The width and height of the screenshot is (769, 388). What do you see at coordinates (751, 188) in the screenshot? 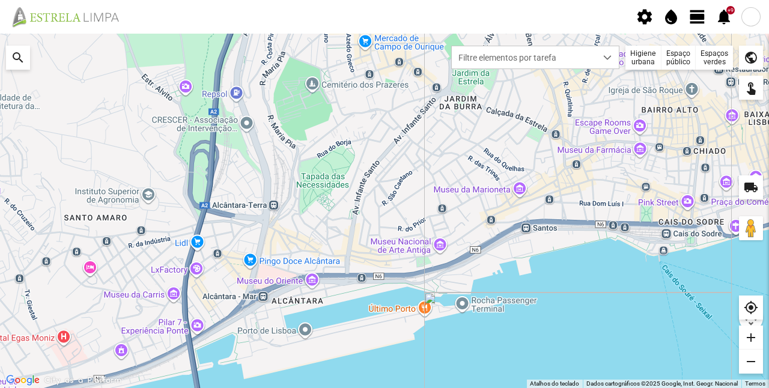
I see `div: local_shipping` at bounding box center [751, 188].